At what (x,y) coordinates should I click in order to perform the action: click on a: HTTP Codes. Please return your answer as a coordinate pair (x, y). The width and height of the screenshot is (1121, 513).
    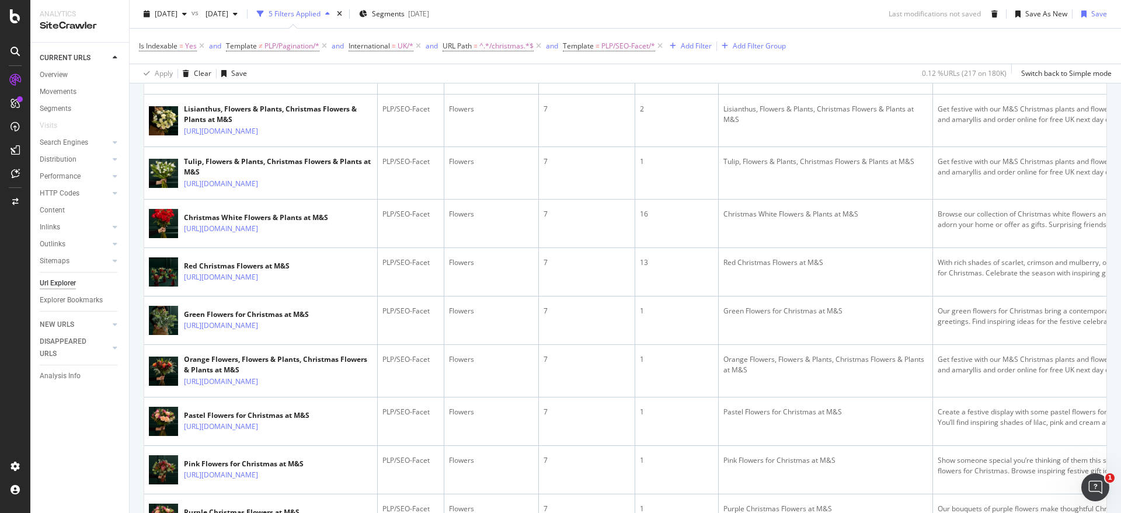
    Looking at the image, I should click on (74, 193).